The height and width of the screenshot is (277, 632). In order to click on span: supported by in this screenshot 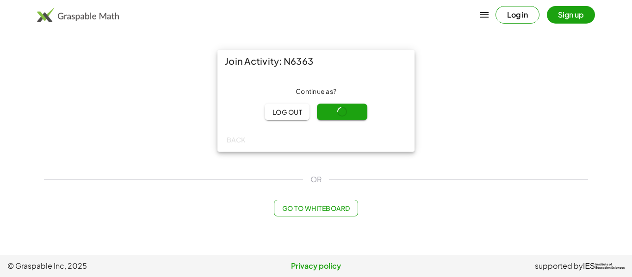, I will do `click(559, 266)`.